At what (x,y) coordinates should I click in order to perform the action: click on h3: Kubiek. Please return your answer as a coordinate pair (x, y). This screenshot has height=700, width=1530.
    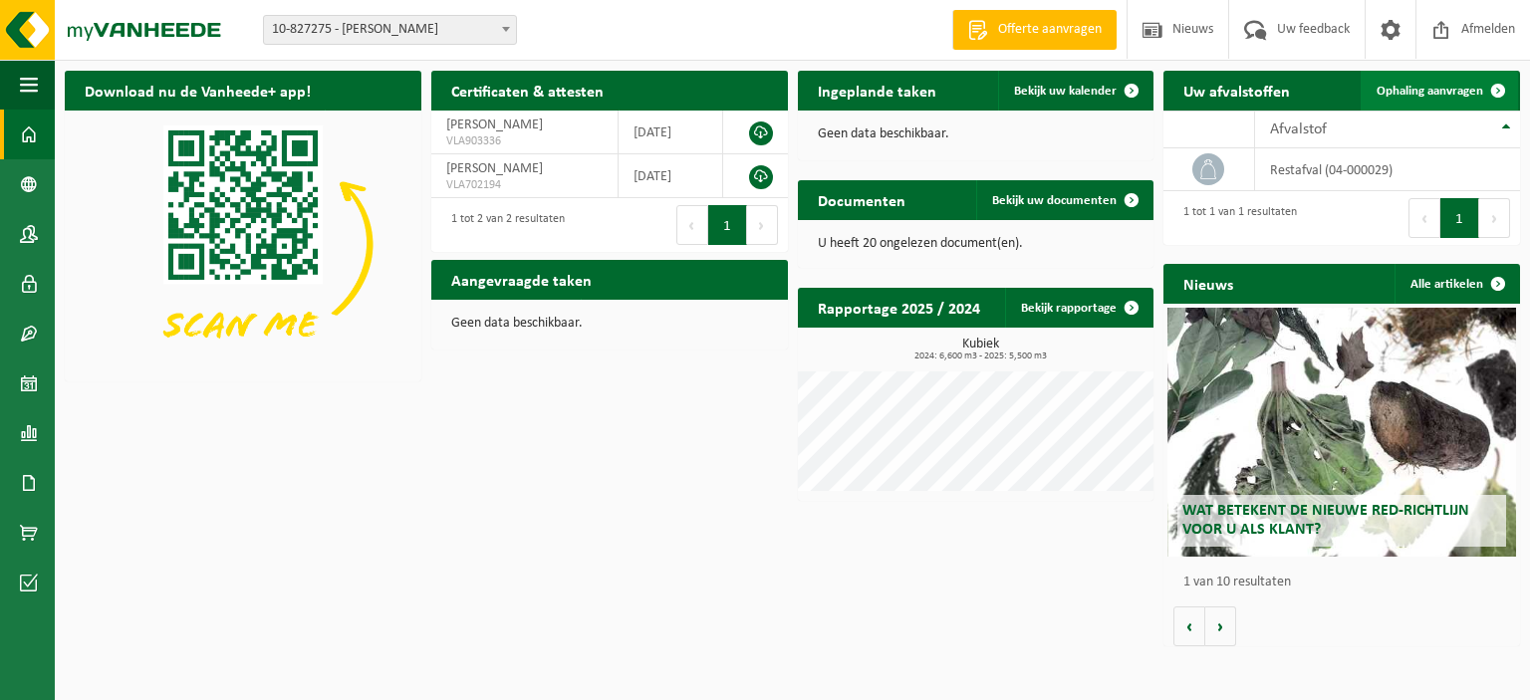
    Looking at the image, I should click on (981, 350).